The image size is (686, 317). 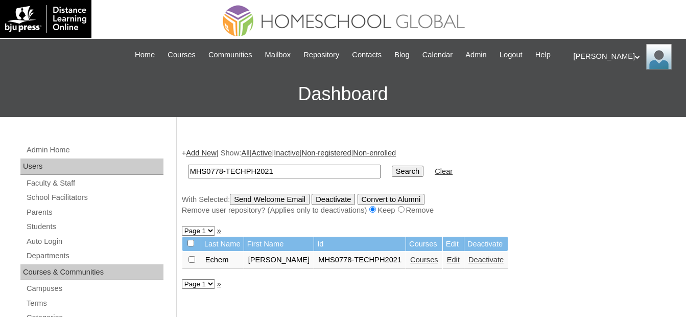 What do you see at coordinates (92, 272) in the screenshot?
I see `div: Courses & Communities` at bounding box center [92, 272].